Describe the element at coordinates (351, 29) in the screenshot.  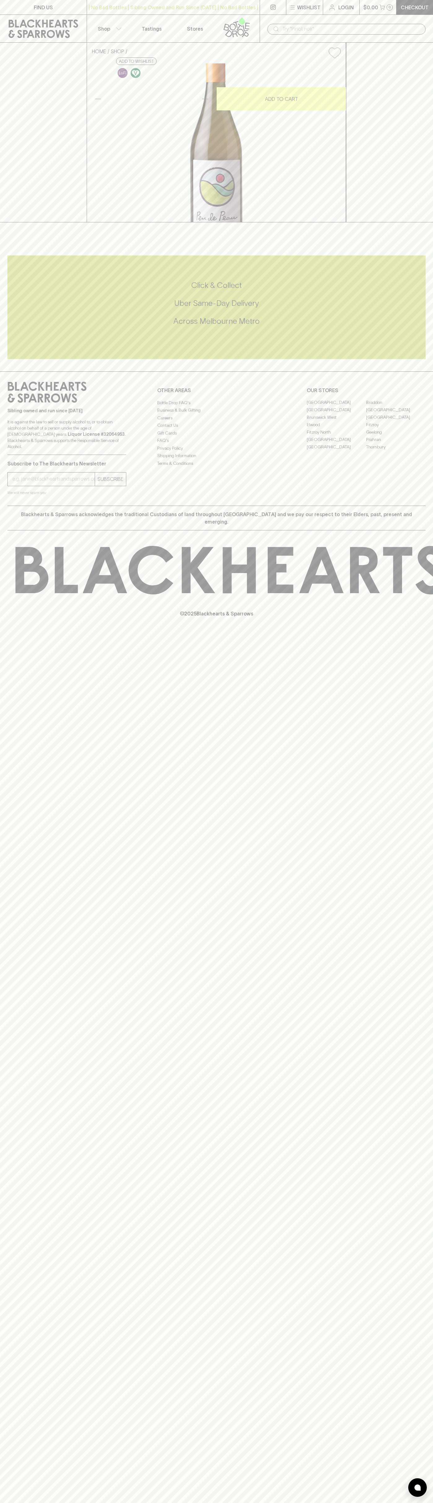
I see `input: Try "Pinot noir"` at that location.